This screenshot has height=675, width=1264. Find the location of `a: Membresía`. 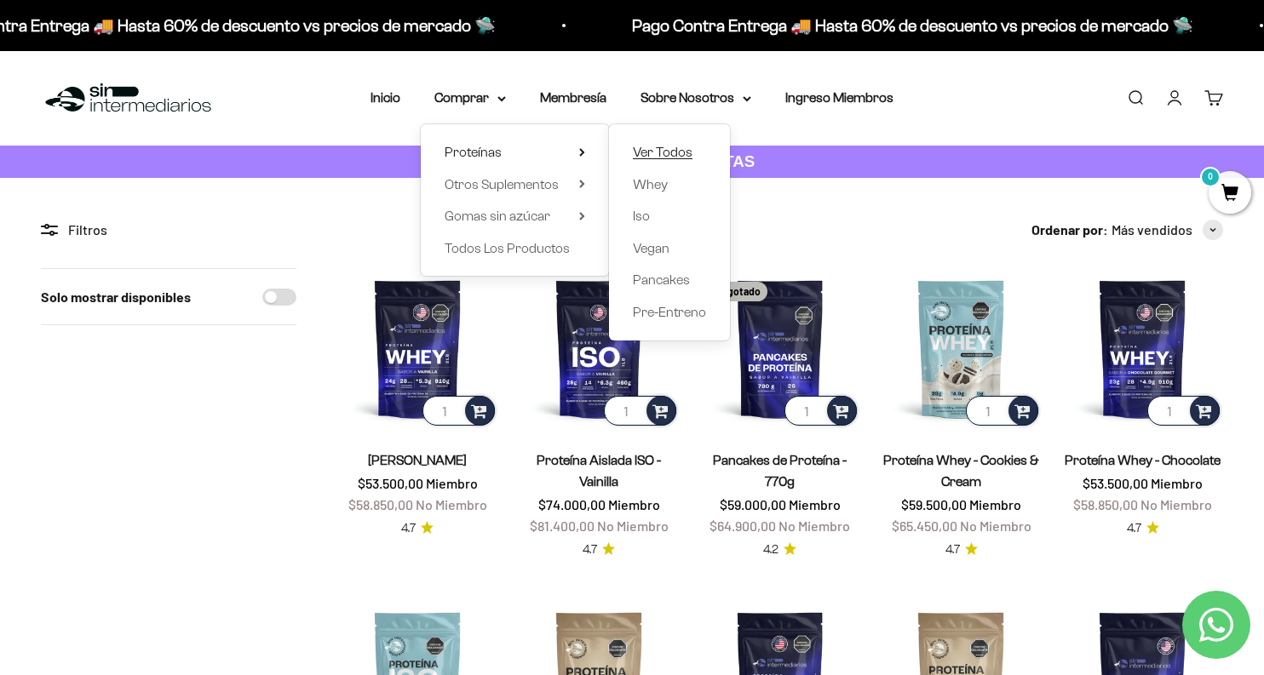

a: Membresía is located at coordinates (573, 97).